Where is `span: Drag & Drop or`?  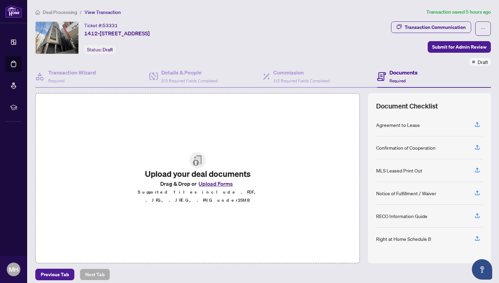
span: Drag & Drop or is located at coordinates (198, 183).